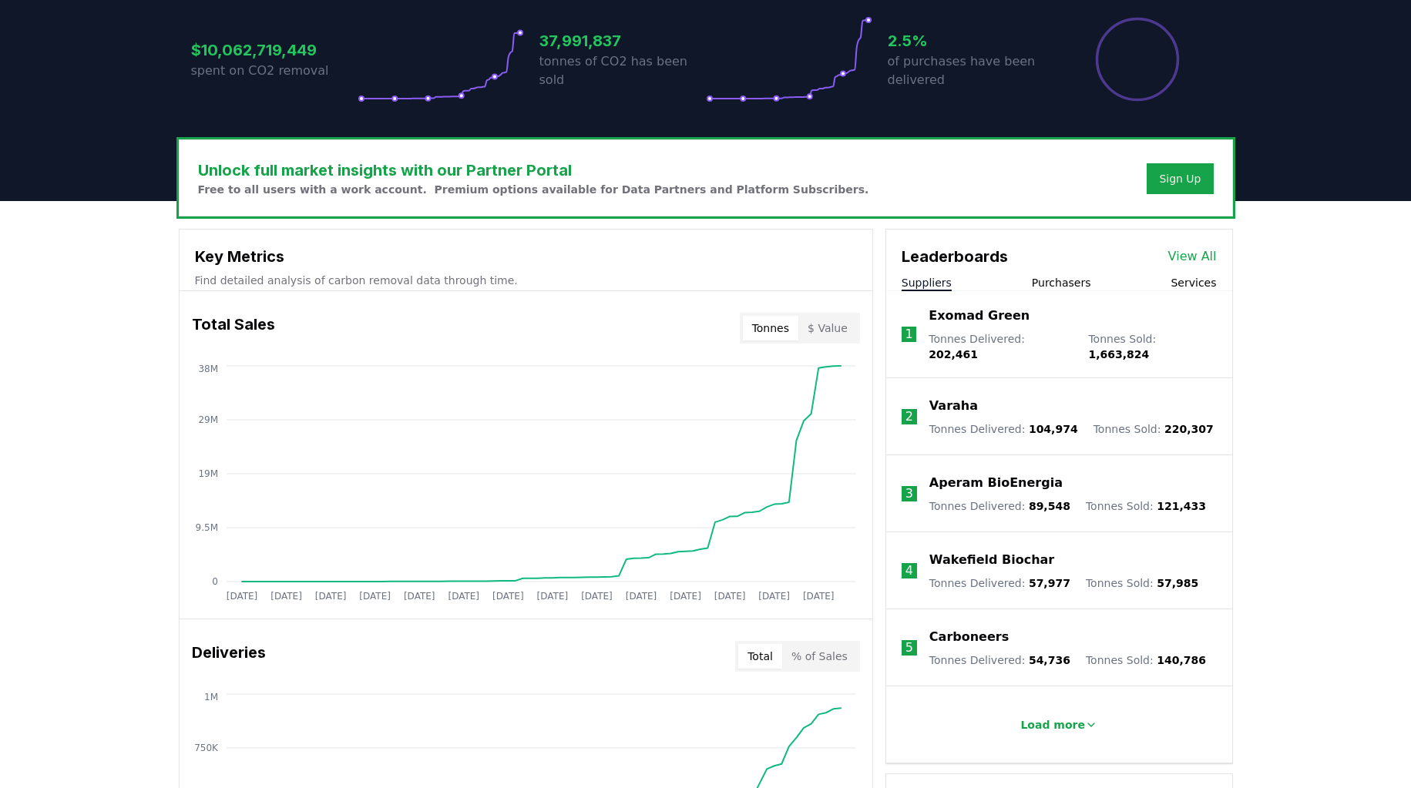  What do you see at coordinates (926, 283) in the screenshot?
I see `button: Suppliers` at bounding box center [926, 283].